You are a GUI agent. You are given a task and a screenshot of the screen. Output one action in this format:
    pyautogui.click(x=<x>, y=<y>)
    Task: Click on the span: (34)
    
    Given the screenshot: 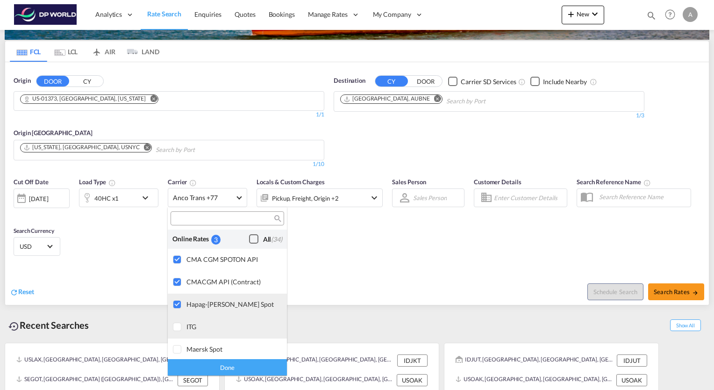 What is the action you would take?
    pyautogui.click(x=276, y=239)
    